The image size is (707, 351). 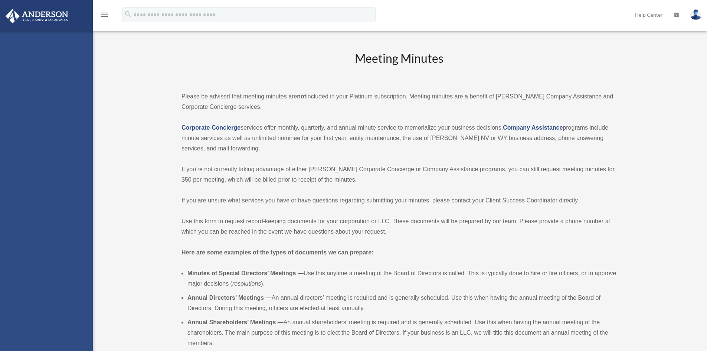 I want to click on li: Use this anytime a meeting of the Board of Directors is called. This is typically done to hire or..., so click(x=402, y=278).